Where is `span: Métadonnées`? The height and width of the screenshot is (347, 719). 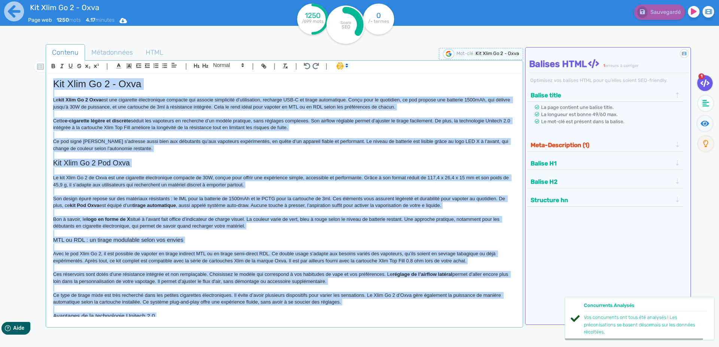
span: Métadonnées is located at coordinates (112, 52).